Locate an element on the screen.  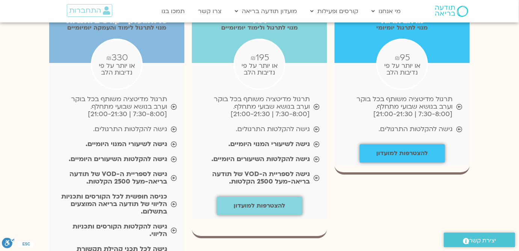
a: יצירת קשר is located at coordinates (479, 240).